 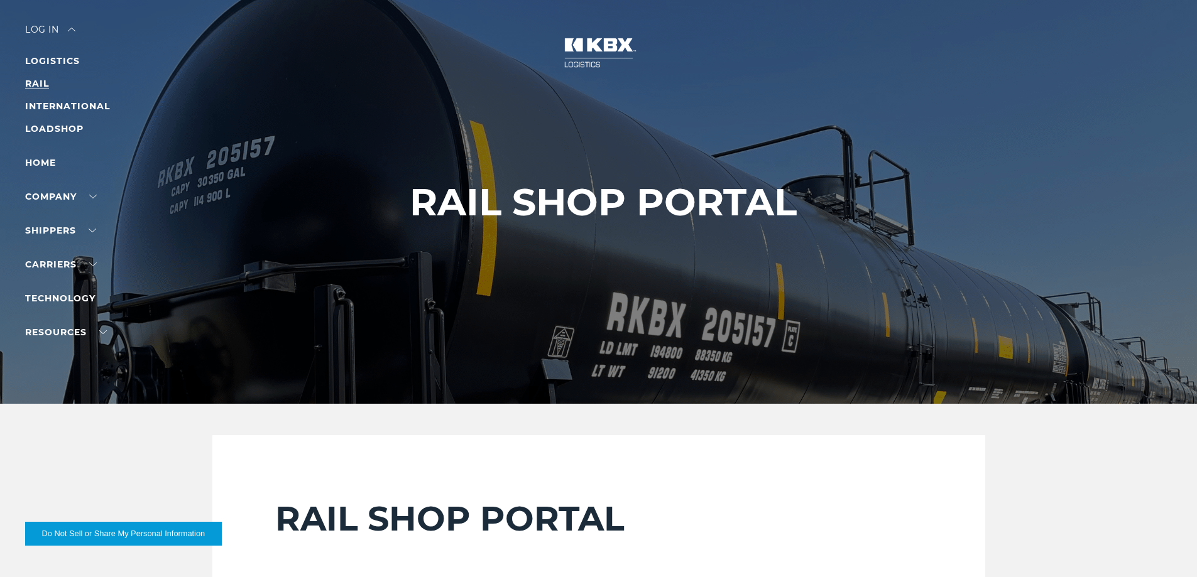 I want to click on a: Technology, so click(x=60, y=298).